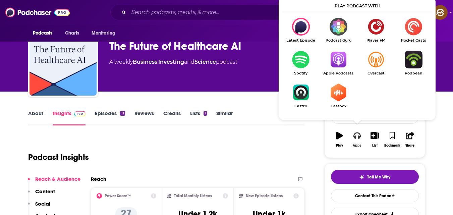 The height and width of the screenshot is (215, 453). What do you see at coordinates (171, 62) in the screenshot?
I see `a: Investing` at bounding box center [171, 62].